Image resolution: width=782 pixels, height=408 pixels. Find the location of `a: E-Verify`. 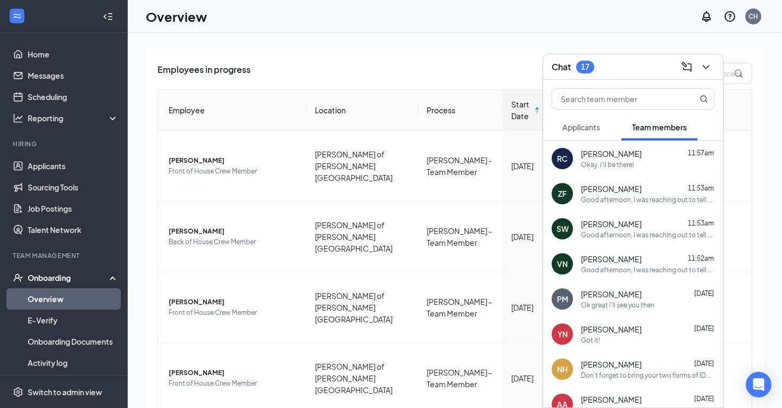

a: E-Verify is located at coordinates (73, 320).